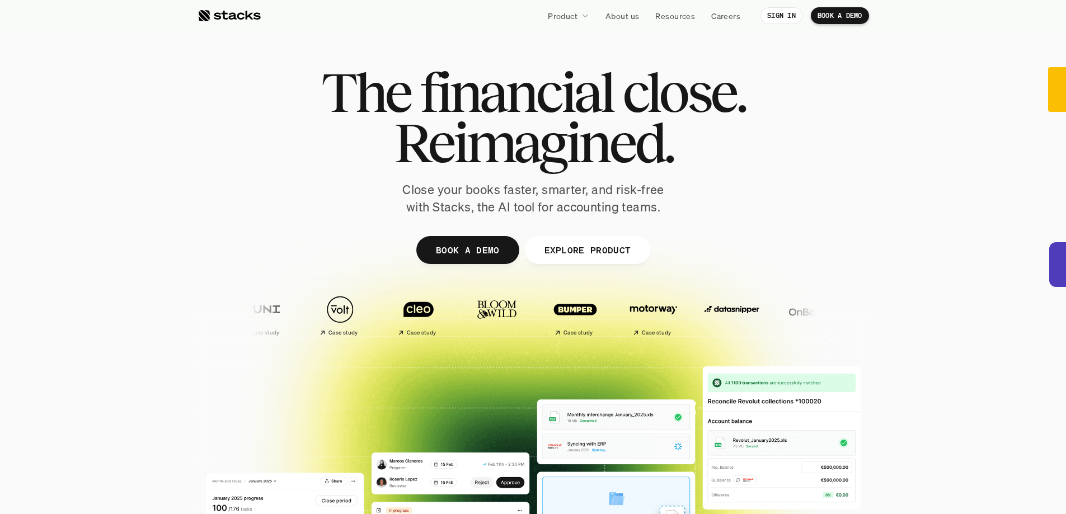 The image size is (1066, 514). Describe the element at coordinates (622, 16) in the screenshot. I see `p: About us` at that location.